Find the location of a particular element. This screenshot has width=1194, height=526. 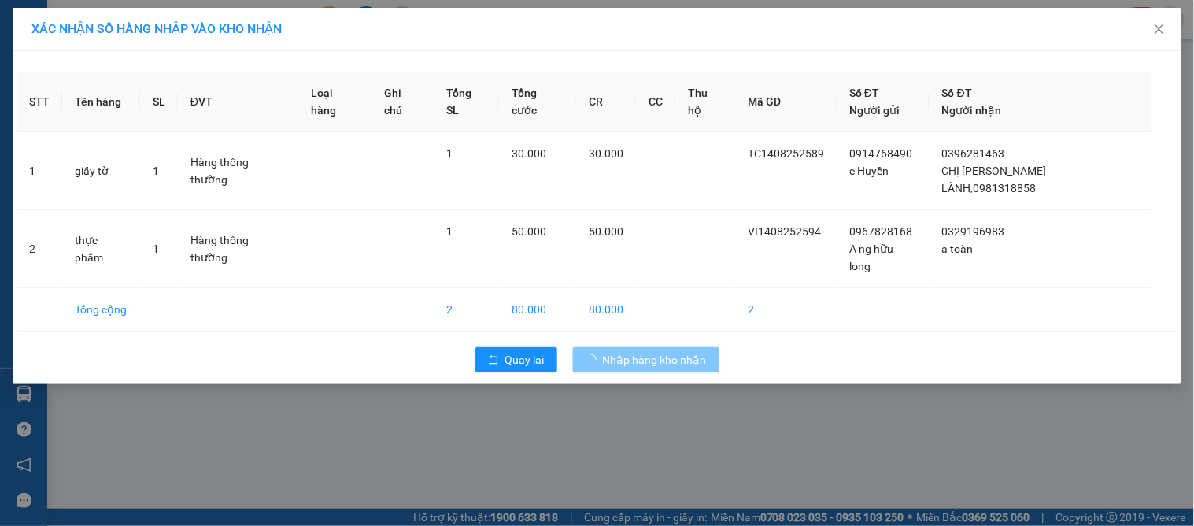

td: Tổng cộng is located at coordinates (101, 309).